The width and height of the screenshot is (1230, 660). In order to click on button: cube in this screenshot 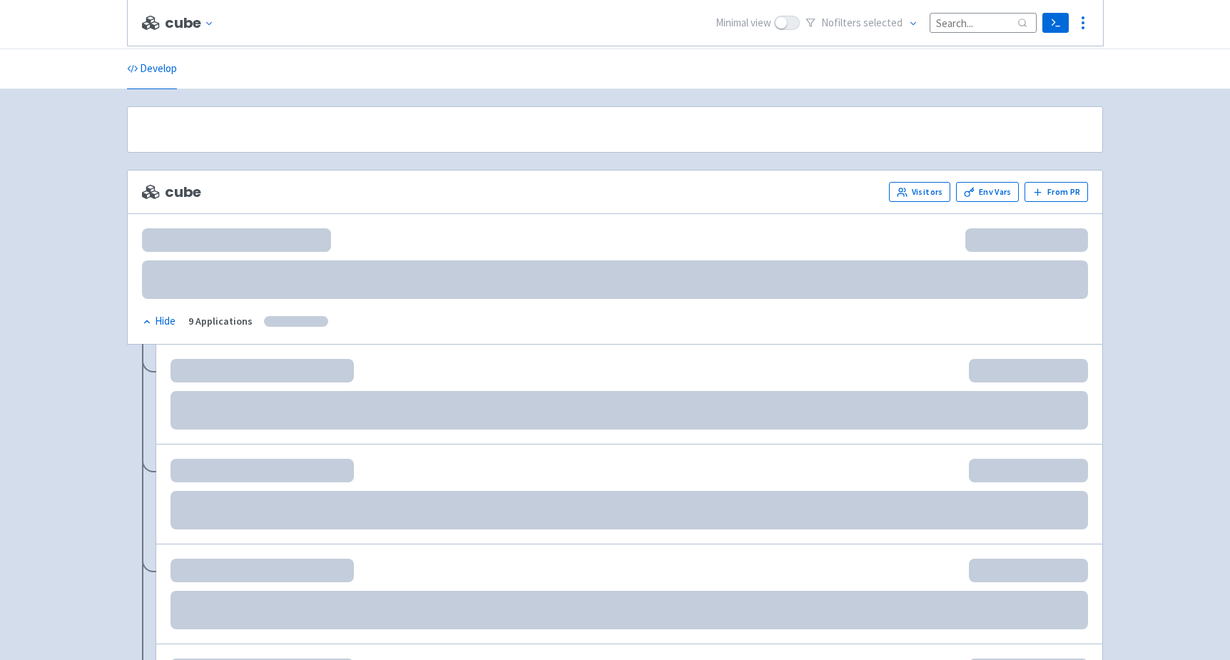, I will do `click(192, 23)`.